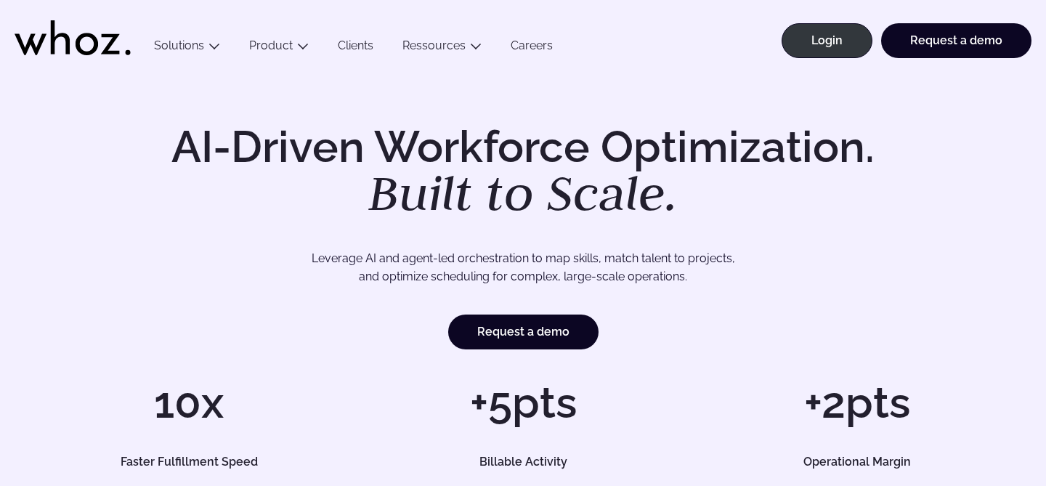 This screenshot has width=1046, height=486. Describe the element at coordinates (189, 402) in the screenshot. I see `h1: 10x` at that location.